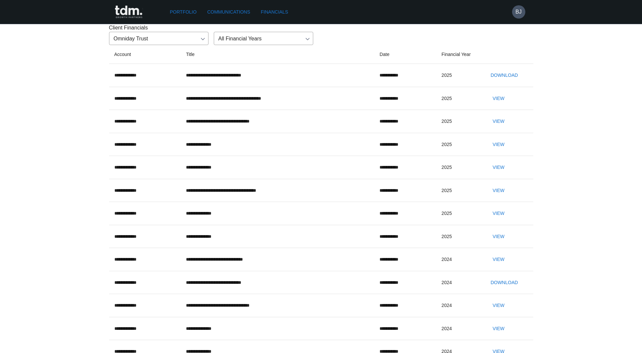 This screenshot has height=353, width=642. Describe the element at coordinates (459, 54) in the screenshot. I see `th: Financial Year` at that location.